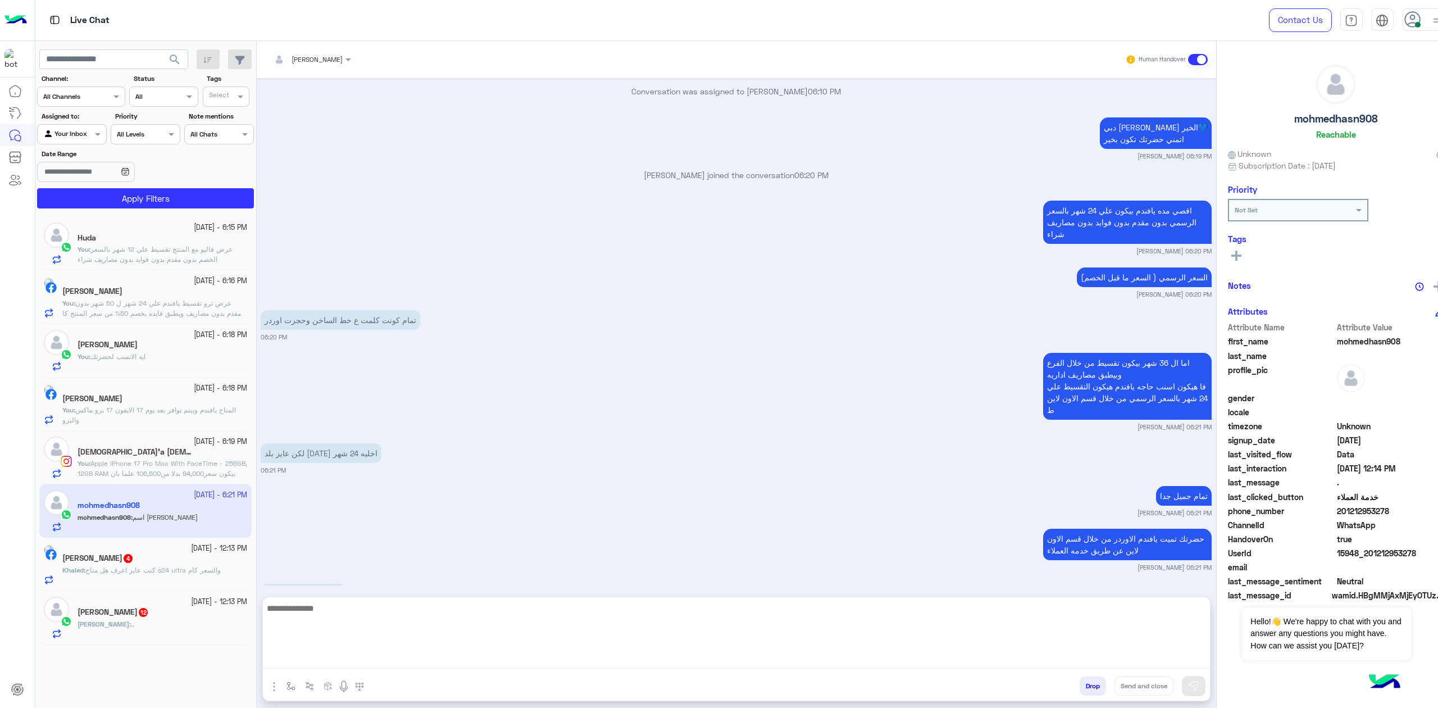 Image resolution: width=1438 pixels, height=708 pixels. Describe the element at coordinates (162, 478) in the screenshot. I see `span: Apple IPhone 17 Pro Max With FaceTime - 256GB, 12GB RAM بيكون سعر94,000 بدلا من106,500 علما بان س...` at that location.